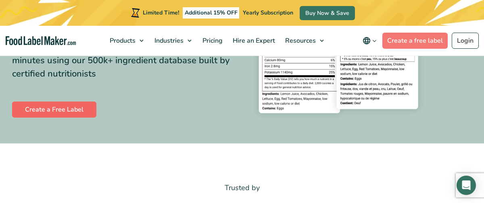  I want to click on span: Industries, so click(168, 41).